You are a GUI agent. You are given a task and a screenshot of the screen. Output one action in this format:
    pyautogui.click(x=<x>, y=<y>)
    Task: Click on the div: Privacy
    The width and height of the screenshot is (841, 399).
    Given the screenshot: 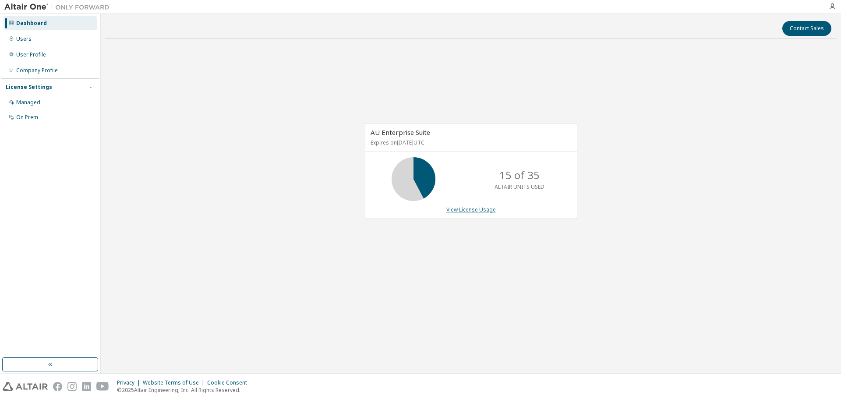 What is the action you would take?
    pyautogui.click(x=130, y=383)
    